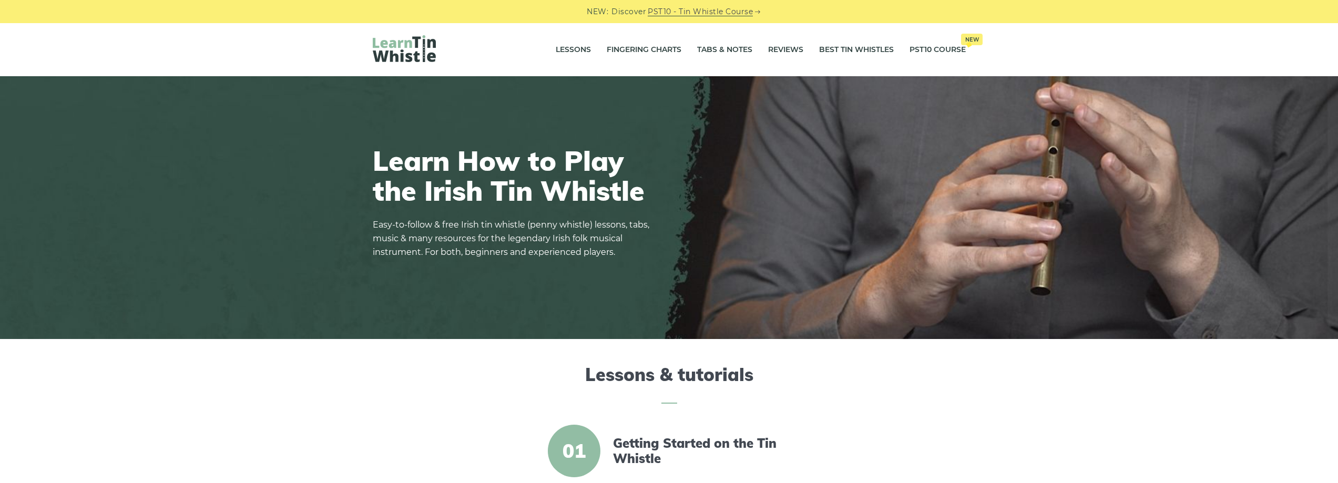  What do you see at coordinates (856, 50) in the screenshot?
I see `a: Best Tin Whistles` at bounding box center [856, 50].